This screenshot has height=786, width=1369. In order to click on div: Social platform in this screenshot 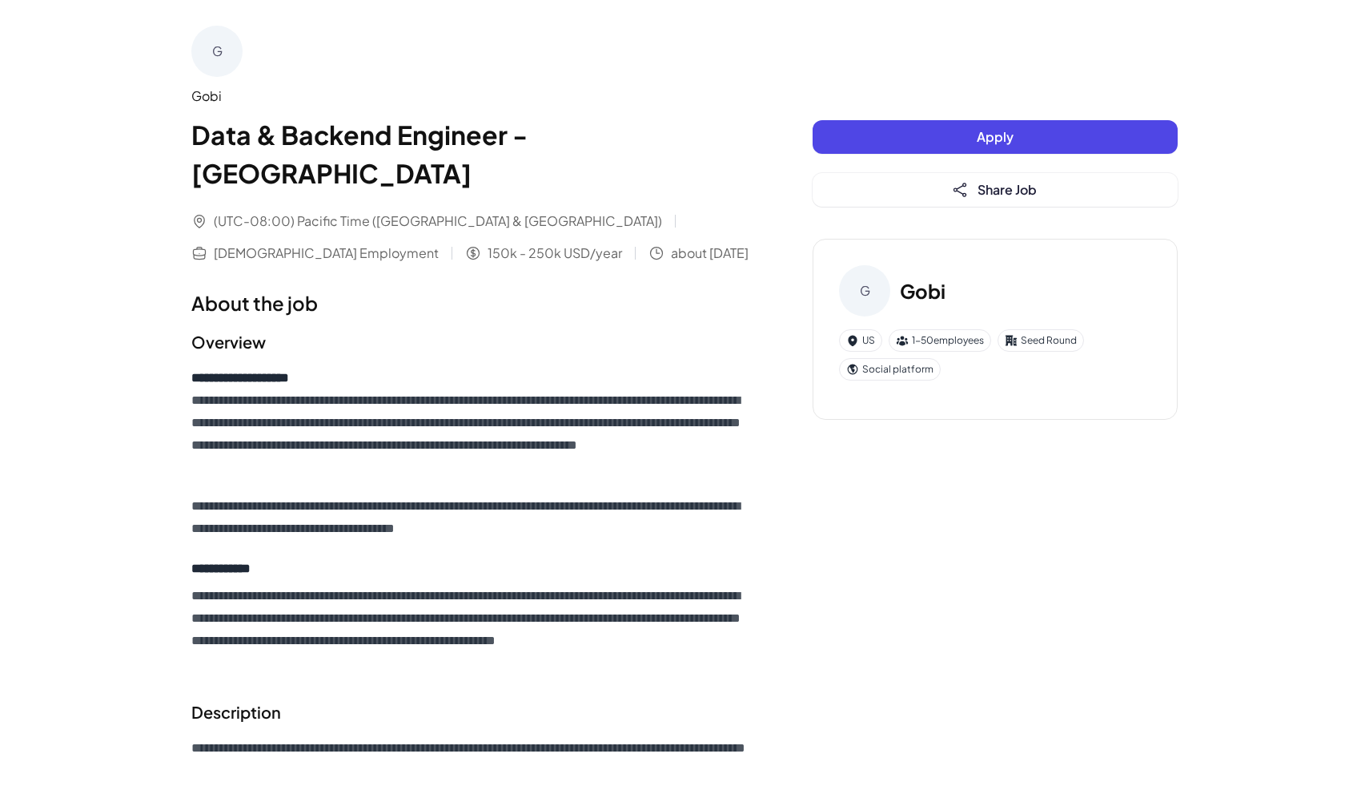, I will do `click(890, 369)`.